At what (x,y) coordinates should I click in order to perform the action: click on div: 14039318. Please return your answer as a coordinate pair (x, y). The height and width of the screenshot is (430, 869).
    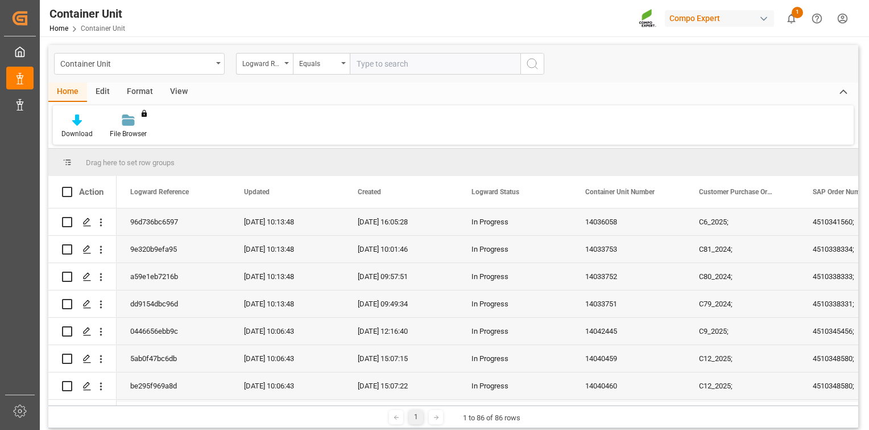
    Looking at the image, I should click on (629, 412).